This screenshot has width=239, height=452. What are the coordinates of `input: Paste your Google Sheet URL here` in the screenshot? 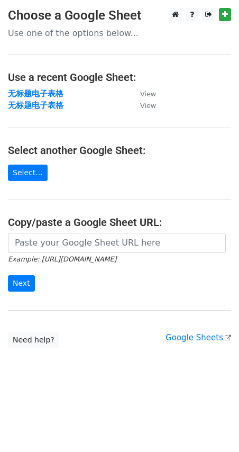 It's located at (117, 243).